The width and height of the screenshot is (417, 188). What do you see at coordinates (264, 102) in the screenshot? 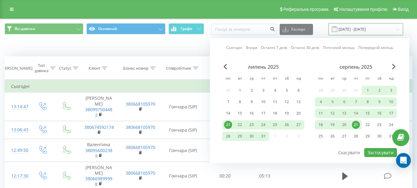
I see `div: чт 10 лип 2025 р.` at bounding box center [264, 102].